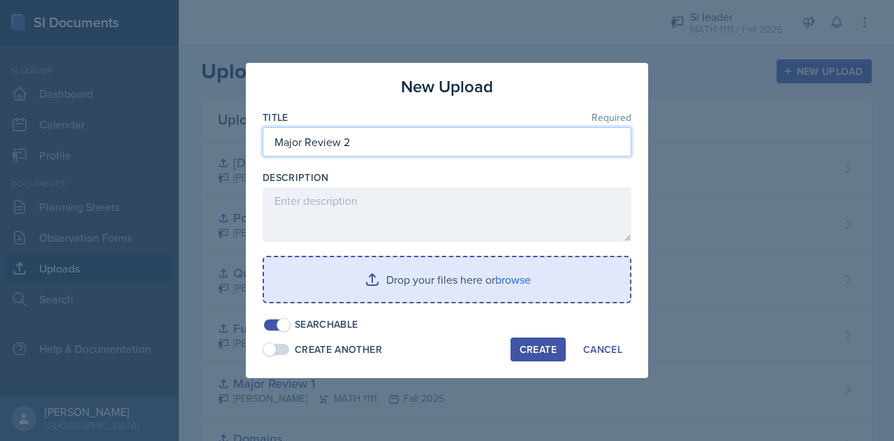 This screenshot has width=894, height=441. I want to click on button: Cancel, so click(603, 349).